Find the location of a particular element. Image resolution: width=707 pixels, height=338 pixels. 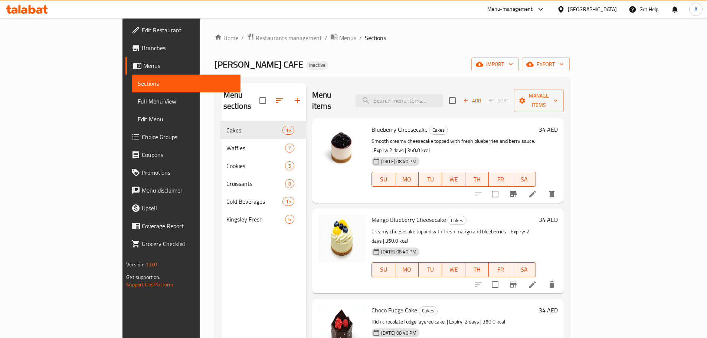

span: 6 is located at coordinates (290, 219).